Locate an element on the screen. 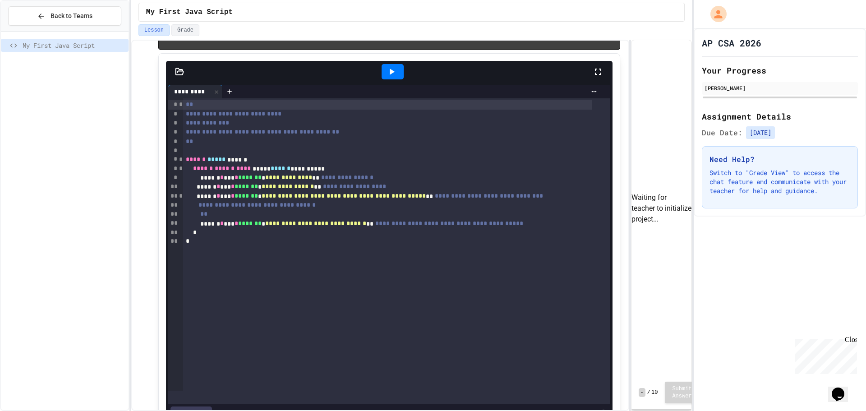 The height and width of the screenshot is (411, 866). button: Lesson is located at coordinates (154, 30).